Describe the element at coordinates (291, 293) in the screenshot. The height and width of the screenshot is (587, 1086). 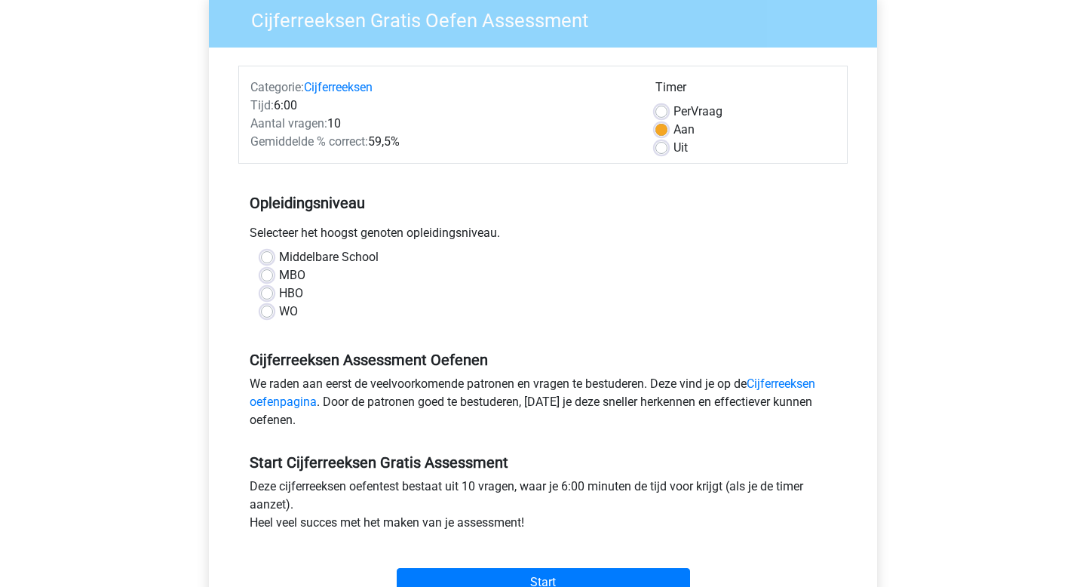
I see `label: HBO` at that location.